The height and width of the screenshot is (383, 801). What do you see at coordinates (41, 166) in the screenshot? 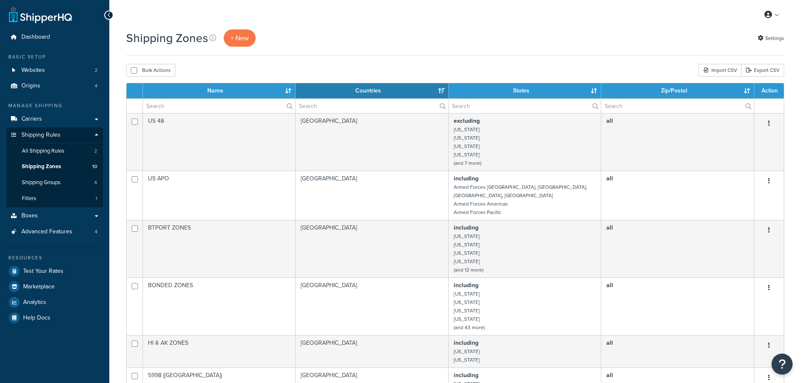
I see `span: Shipping Zones` at bounding box center [41, 166].